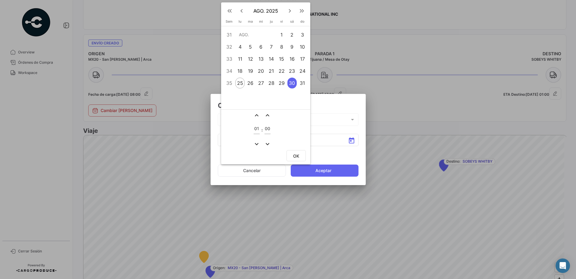 The height and width of the screenshot is (279, 576). I want to click on td: 26 de agosto de 2025, so click(250, 83).